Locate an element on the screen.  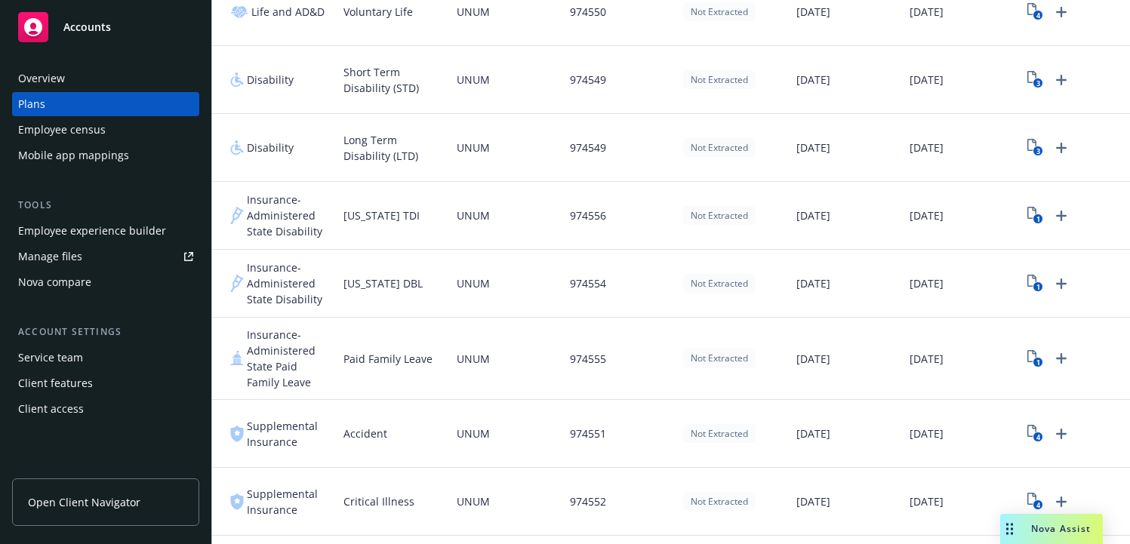
span: 974551 is located at coordinates (588, 433).